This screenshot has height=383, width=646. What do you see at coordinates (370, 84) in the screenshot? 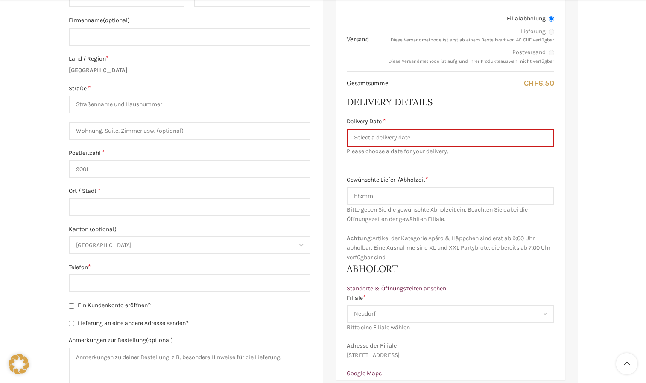
I see `th: Gesamtsumme` at bounding box center [370, 84].